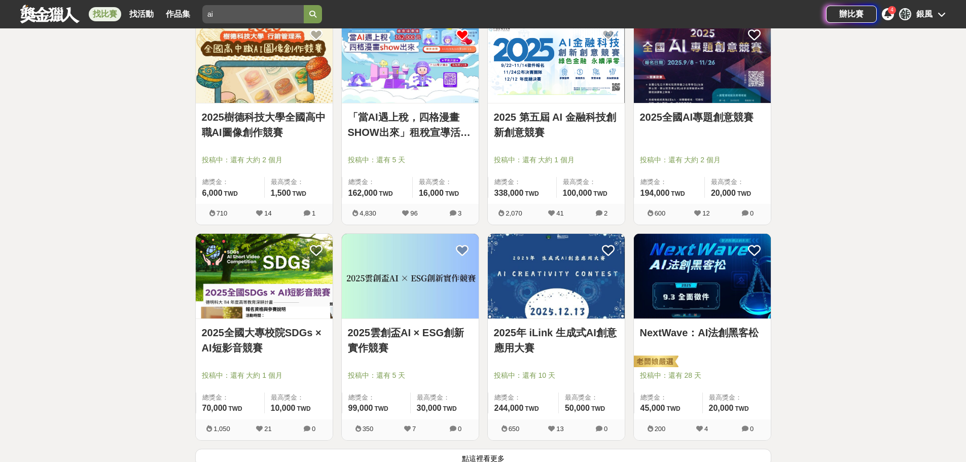 This screenshot has height=462, width=966. Describe the element at coordinates (215, 408) in the screenshot. I see `span: 70,000` at that location.